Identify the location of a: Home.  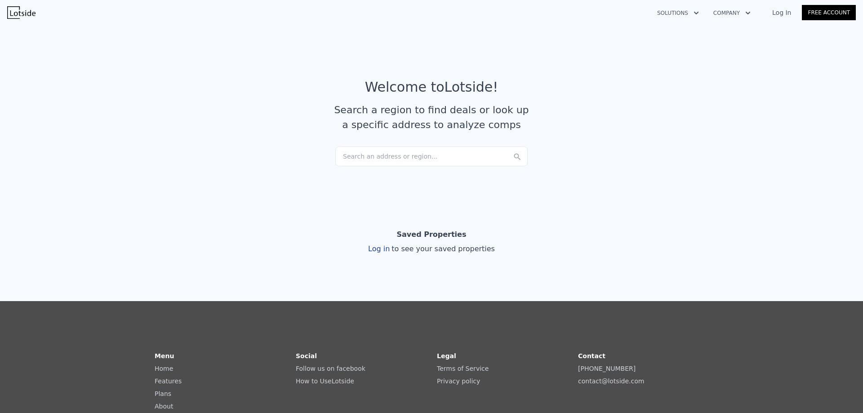
(164, 369).